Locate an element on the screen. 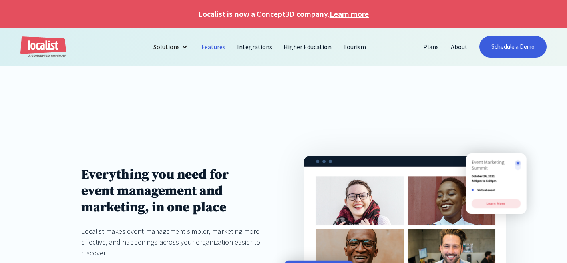 The width and height of the screenshot is (567, 263). a: Learn more is located at coordinates (349, 14).